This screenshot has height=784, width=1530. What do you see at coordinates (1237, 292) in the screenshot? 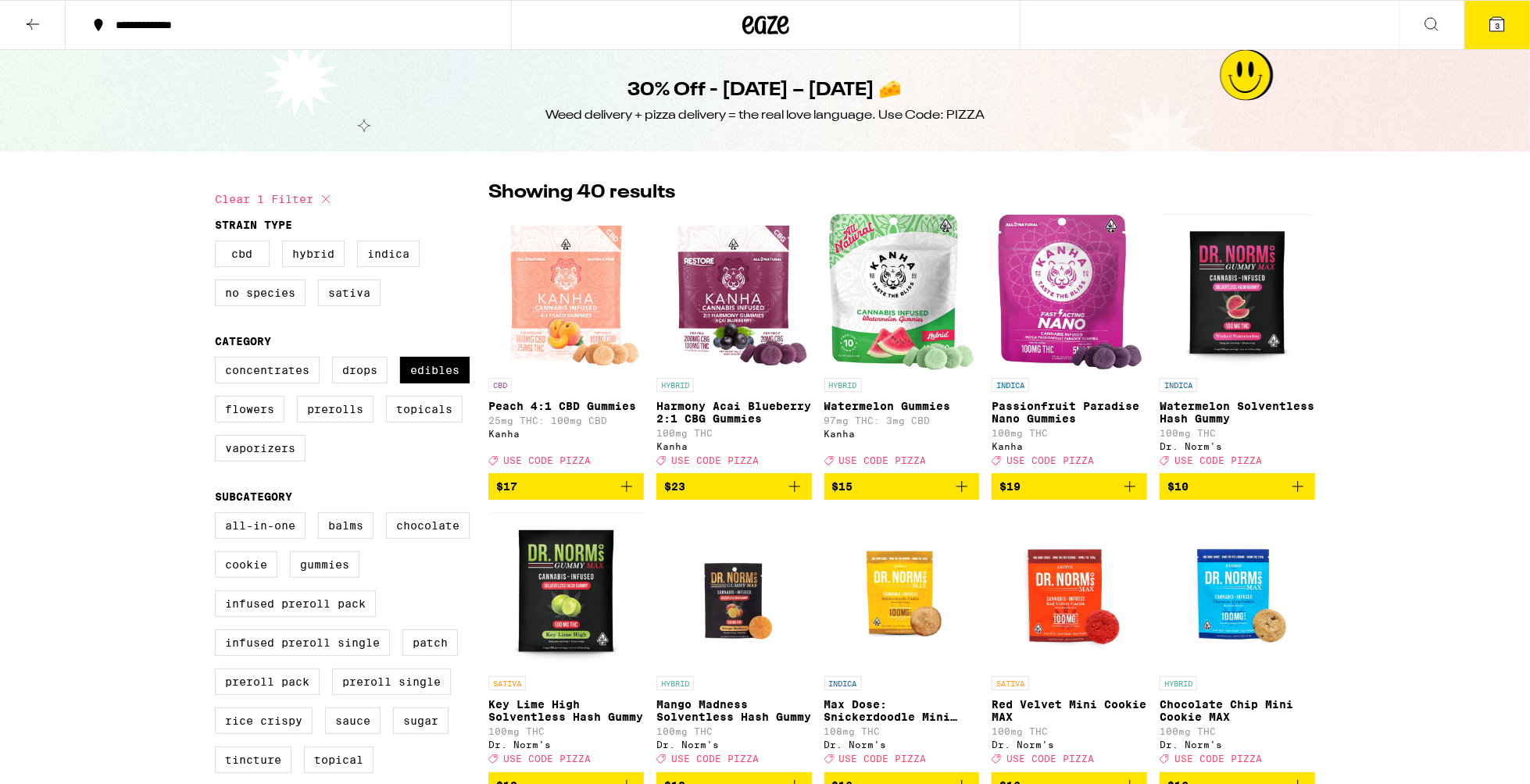
I see `img: Dr. Norm's - Watermelon Solventless Hash Gummy` at bounding box center [1237, 292].